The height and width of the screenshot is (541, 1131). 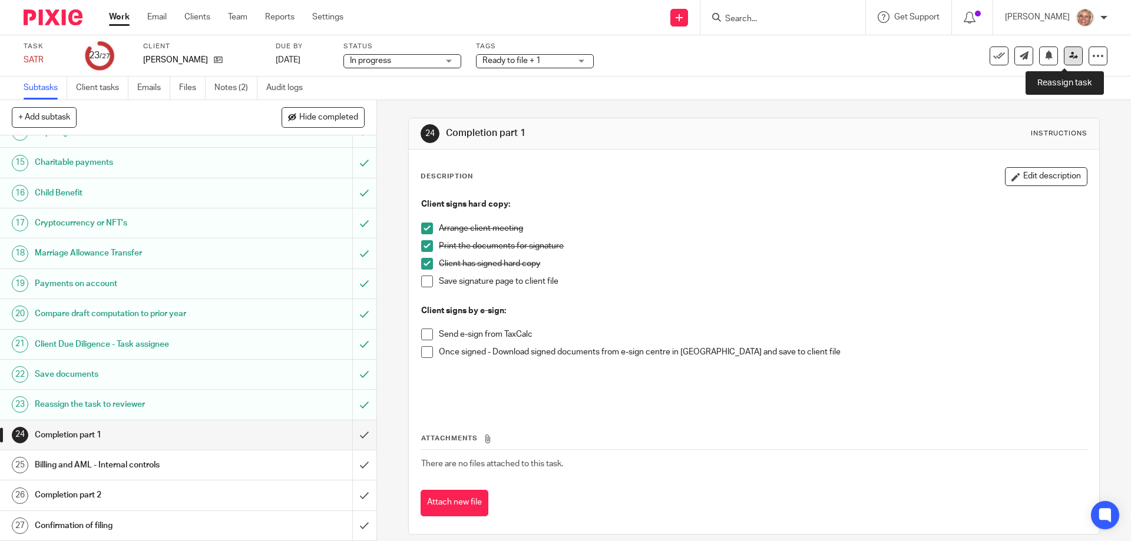 What do you see at coordinates (20, 375) in the screenshot?
I see `div: 22` at bounding box center [20, 375].